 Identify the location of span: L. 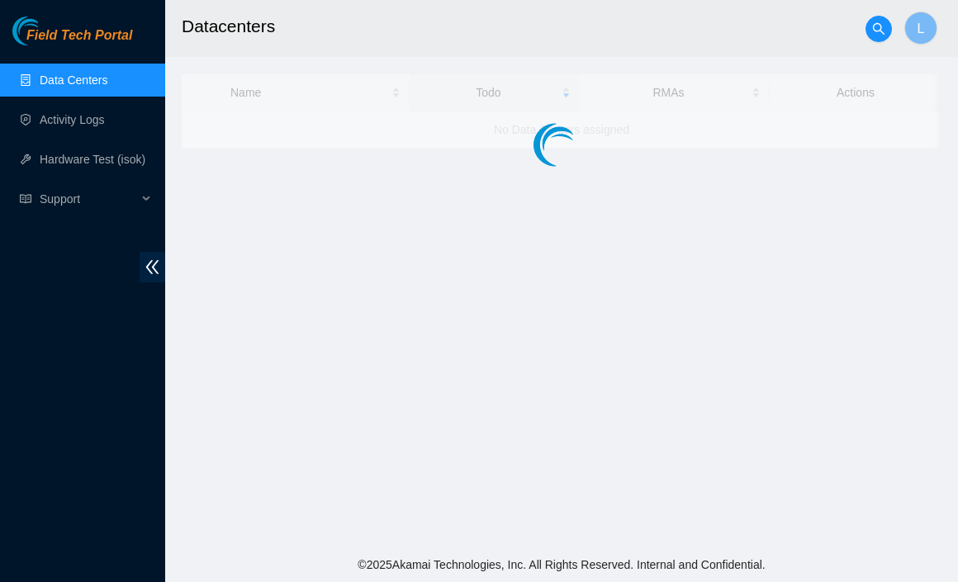
(921, 28).